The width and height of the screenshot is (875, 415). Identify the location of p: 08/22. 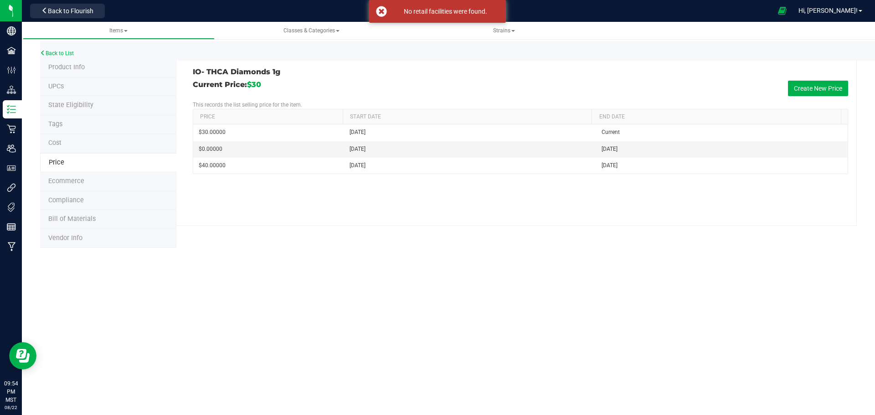
(11, 407).